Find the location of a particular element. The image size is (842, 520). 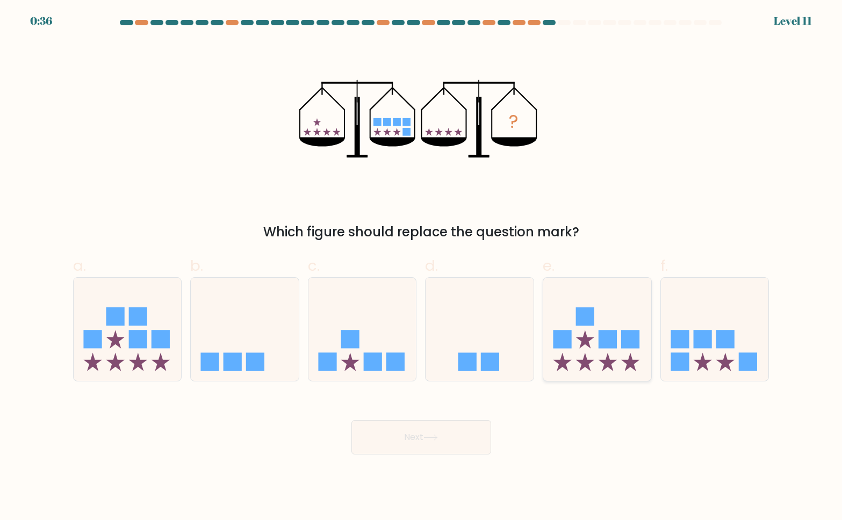

div: Level 11 is located at coordinates (792, 21).